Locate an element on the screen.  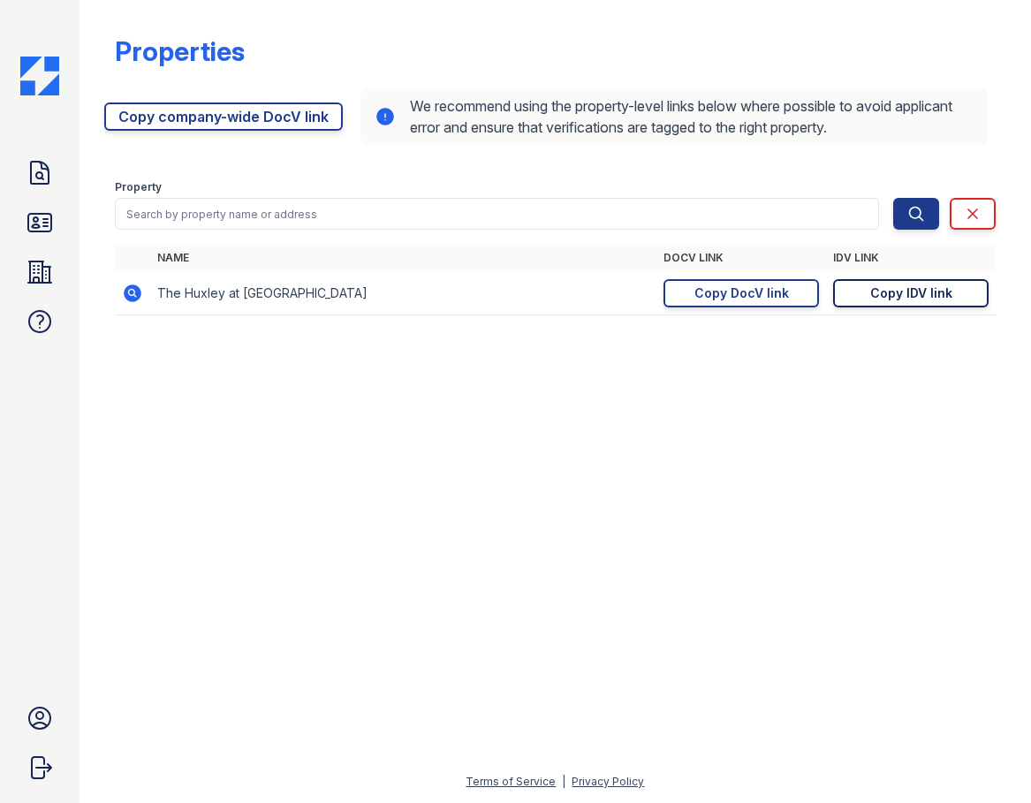
th: DocV Link is located at coordinates (742, 258).